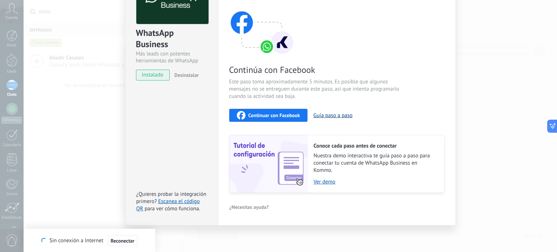 The image size is (557, 252). I want to click on div: WhatsApp Business, so click(171, 39).